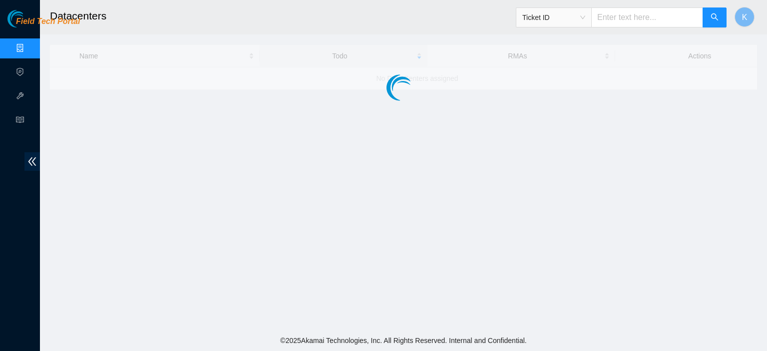 This screenshot has height=351, width=767. I want to click on a: Akamai TechnologiesField Tech Portal, so click(43, 24).